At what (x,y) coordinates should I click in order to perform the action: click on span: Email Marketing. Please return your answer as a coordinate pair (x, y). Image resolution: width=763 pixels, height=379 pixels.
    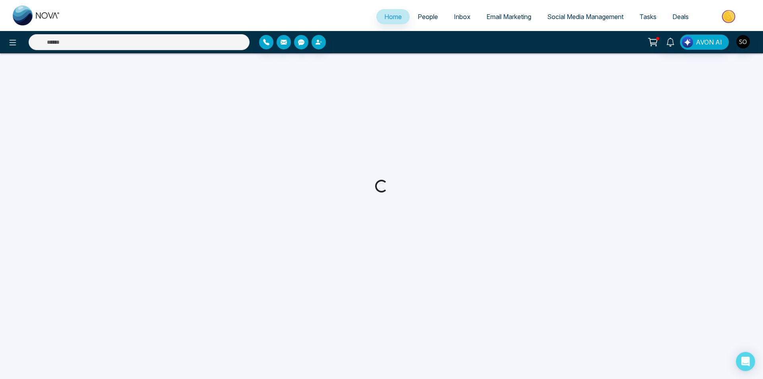
    Looking at the image, I should click on (508, 17).